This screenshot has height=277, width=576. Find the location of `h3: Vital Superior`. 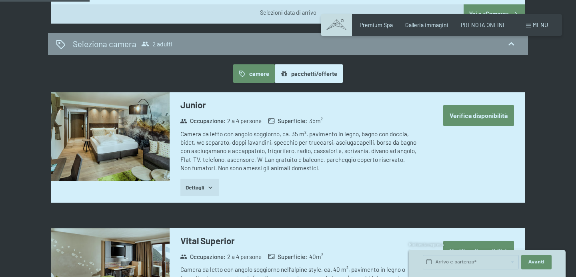

h3: Vital Superior is located at coordinates (299, 241).